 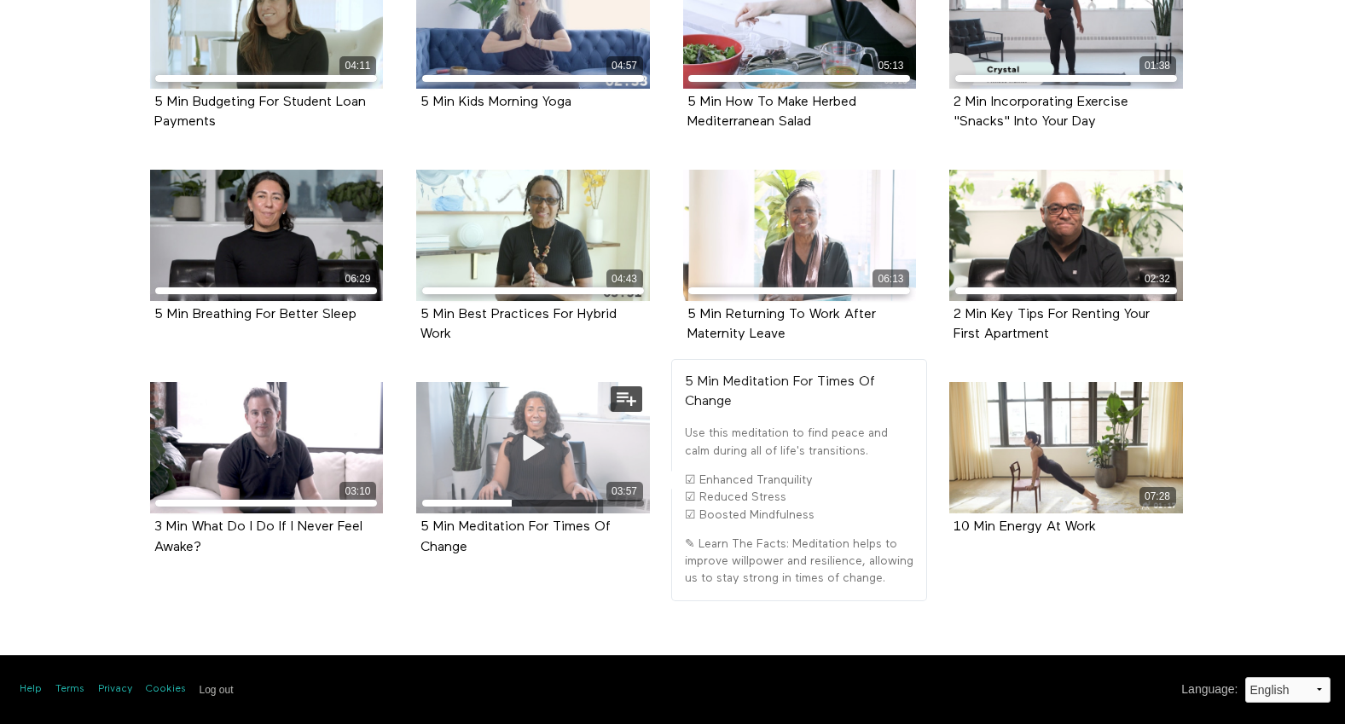 I want to click on strong: 3 Min What Do I Do If I Never Feel Awake?, so click(x=258, y=536).